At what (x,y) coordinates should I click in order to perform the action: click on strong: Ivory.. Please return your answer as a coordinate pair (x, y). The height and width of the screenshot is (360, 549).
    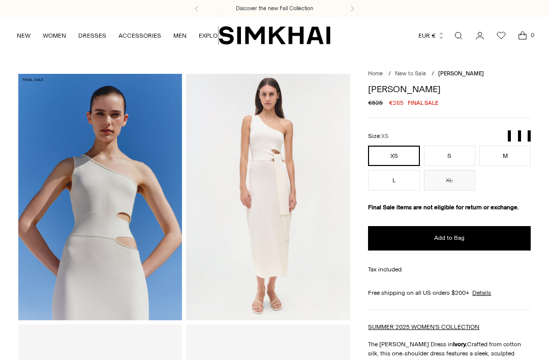
    Looking at the image, I should click on (460, 344).